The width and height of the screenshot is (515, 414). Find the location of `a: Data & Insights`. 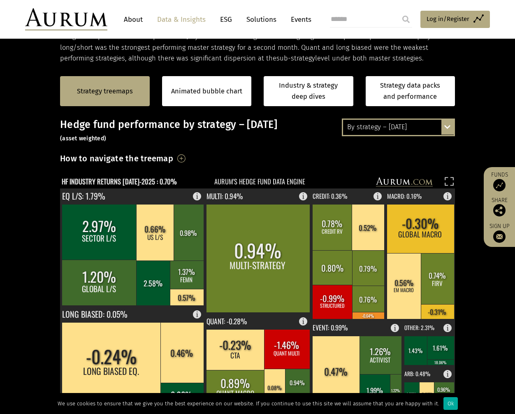

a: Data & Insights is located at coordinates (181, 19).